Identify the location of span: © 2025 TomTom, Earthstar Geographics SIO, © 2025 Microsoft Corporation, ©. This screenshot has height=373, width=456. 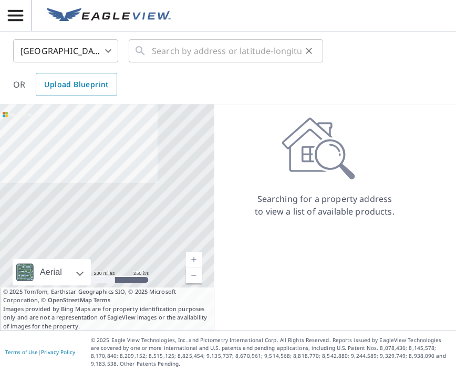
(107, 296).